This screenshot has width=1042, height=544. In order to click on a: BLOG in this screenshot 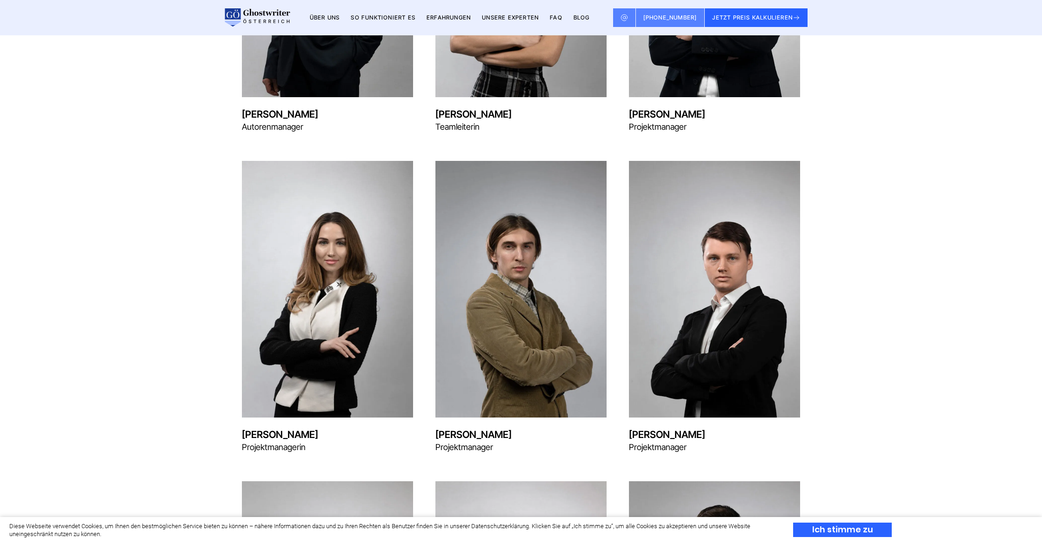, I will do `click(582, 17)`.